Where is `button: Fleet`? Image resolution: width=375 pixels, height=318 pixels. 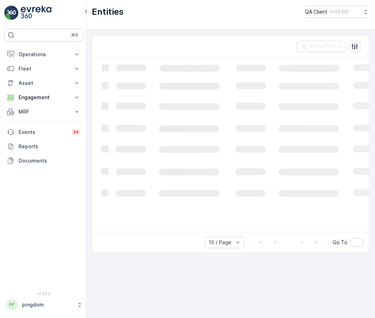
button: Fleet is located at coordinates (44, 69).